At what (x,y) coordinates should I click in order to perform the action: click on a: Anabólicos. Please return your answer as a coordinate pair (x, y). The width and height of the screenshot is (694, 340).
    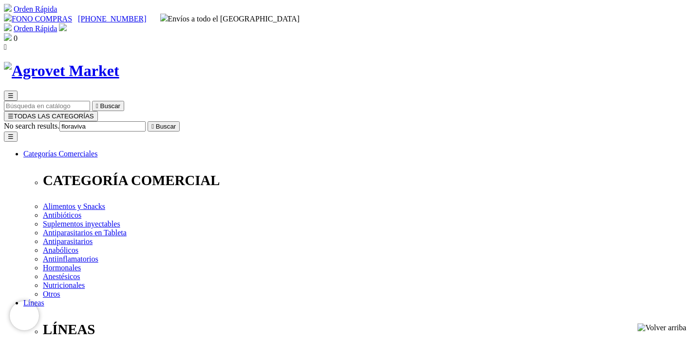
    Looking at the image, I should click on (60, 250).